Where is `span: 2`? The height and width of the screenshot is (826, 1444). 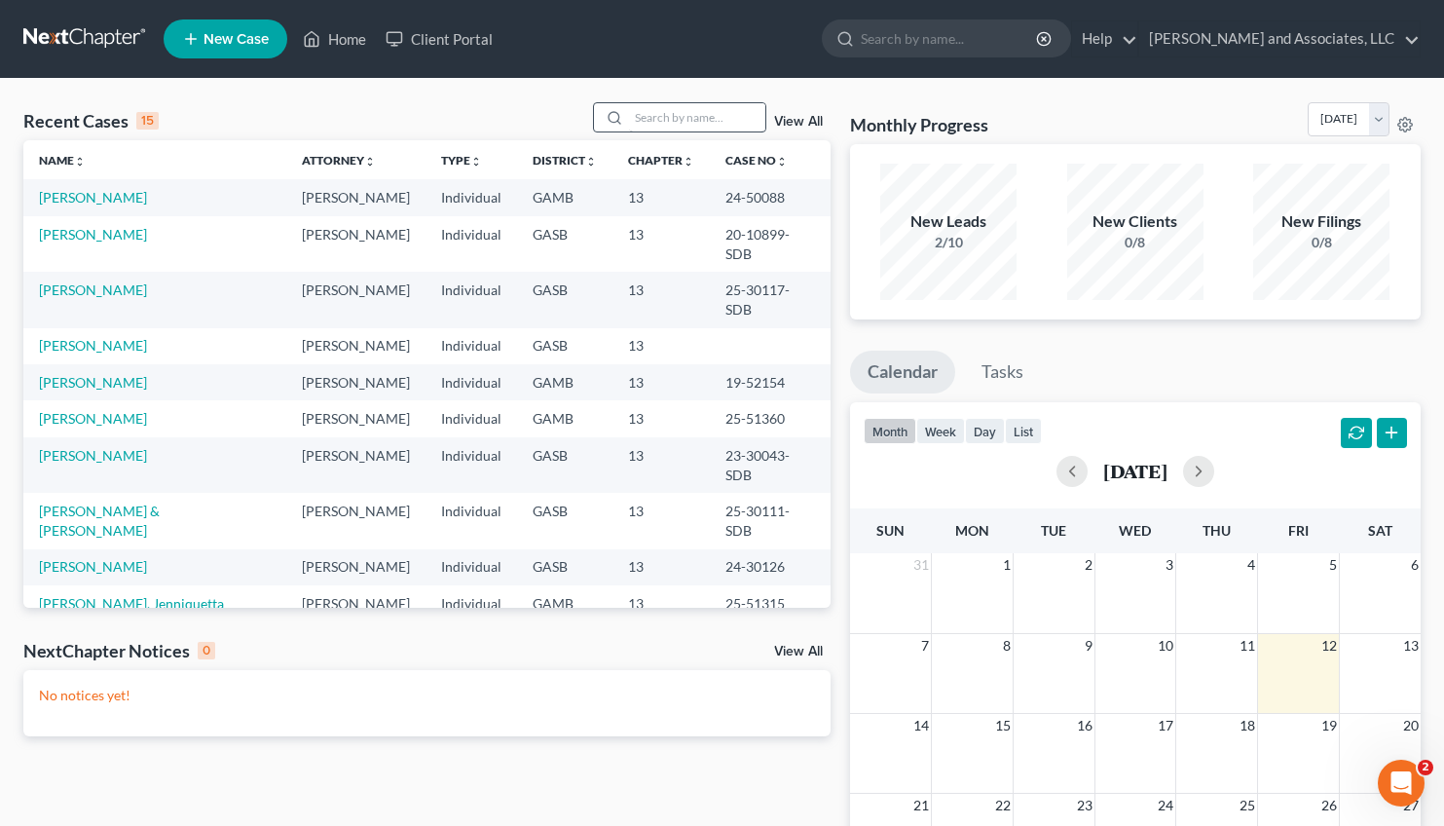
span: 2 is located at coordinates (1089, 565).